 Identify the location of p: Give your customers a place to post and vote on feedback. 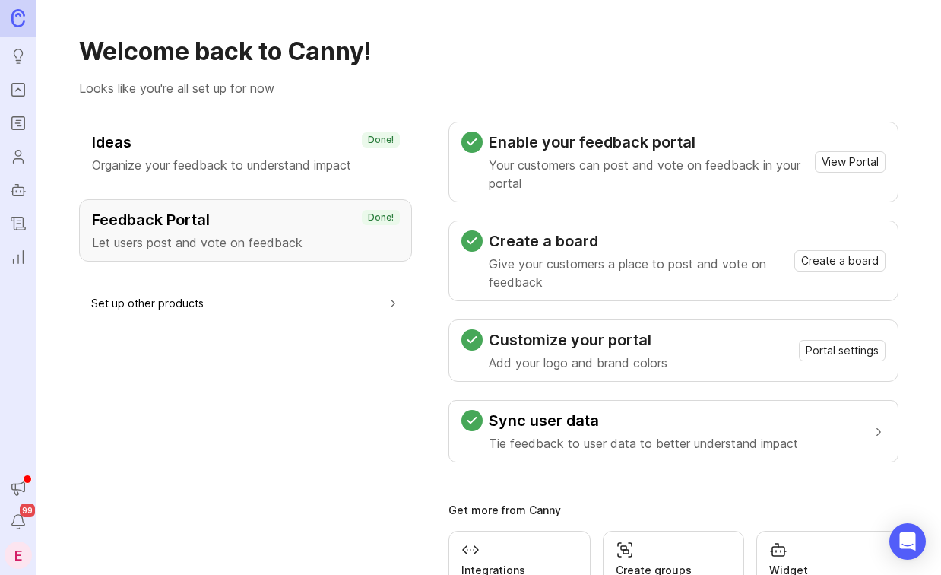
(639, 273).